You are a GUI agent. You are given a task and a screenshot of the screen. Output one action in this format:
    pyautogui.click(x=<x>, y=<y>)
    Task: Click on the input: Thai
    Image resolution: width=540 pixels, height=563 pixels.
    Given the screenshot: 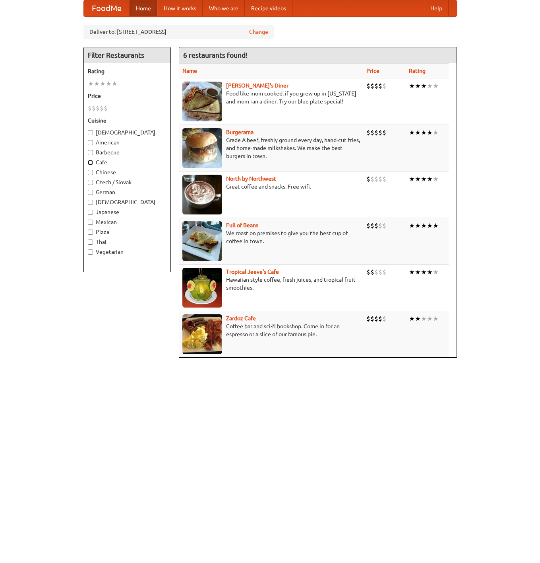 What is the action you would take?
    pyautogui.click(x=90, y=242)
    